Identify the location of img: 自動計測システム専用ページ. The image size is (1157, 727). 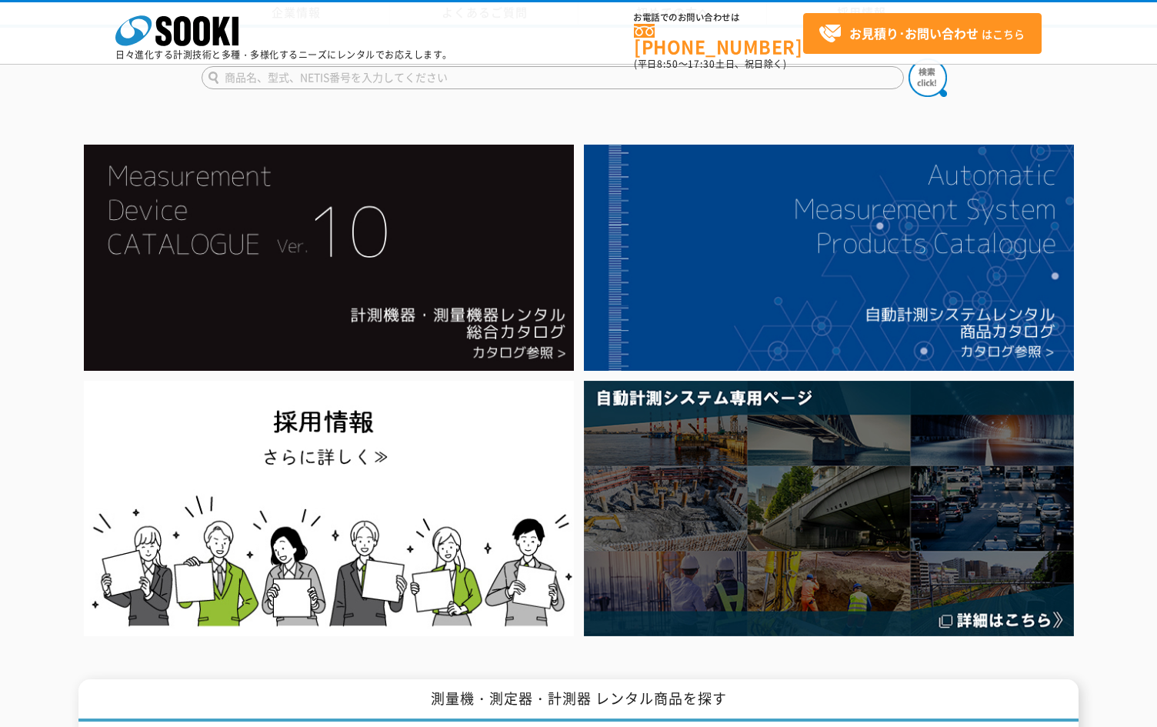
(829, 508).